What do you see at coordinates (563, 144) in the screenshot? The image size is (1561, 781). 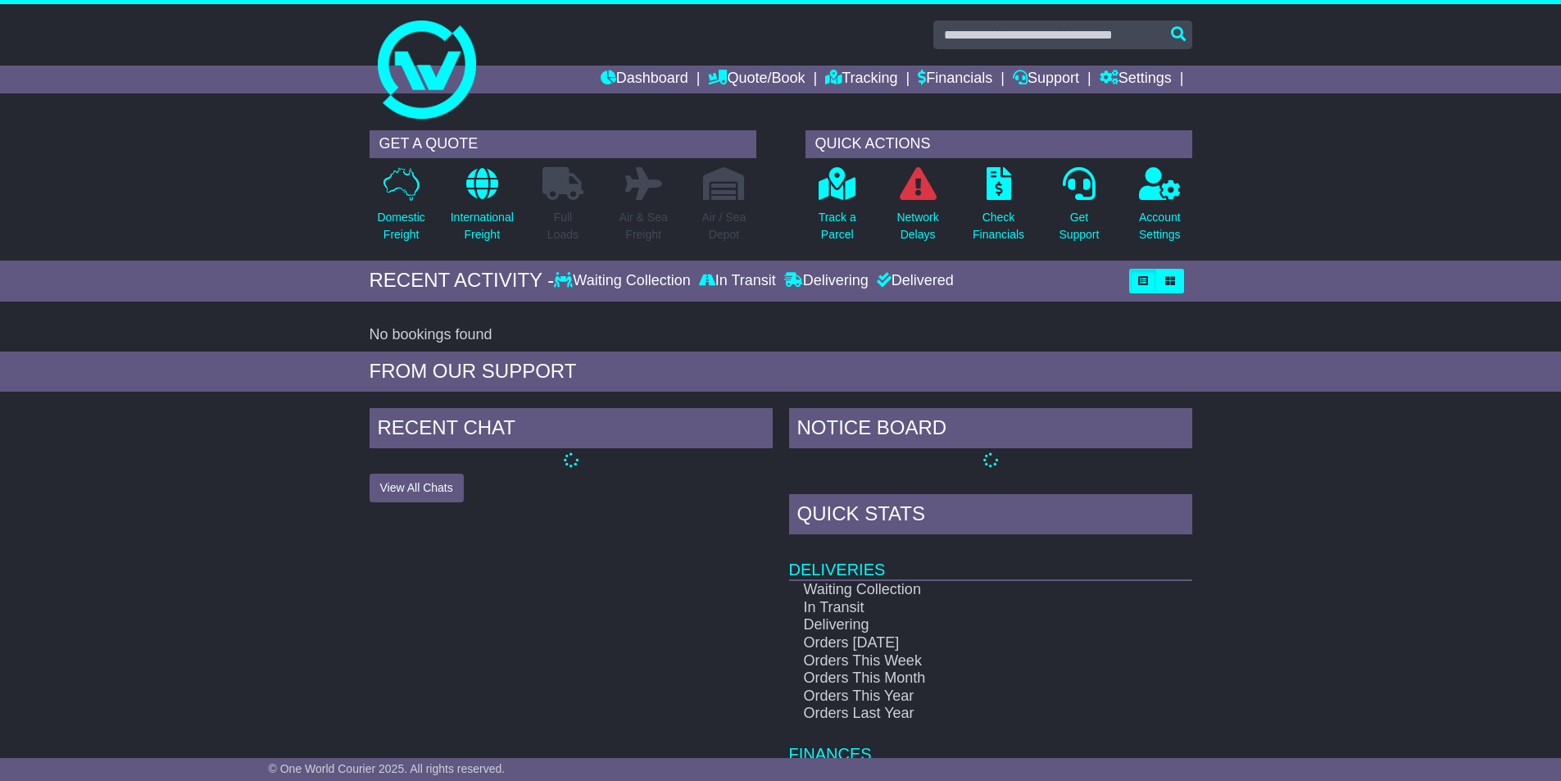 I see `div: GET A QUOTE` at bounding box center [563, 144].